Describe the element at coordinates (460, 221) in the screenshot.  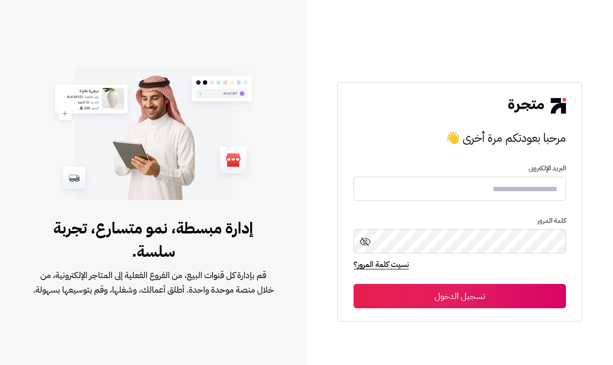
I see `p: كلمة المرور` at that location.